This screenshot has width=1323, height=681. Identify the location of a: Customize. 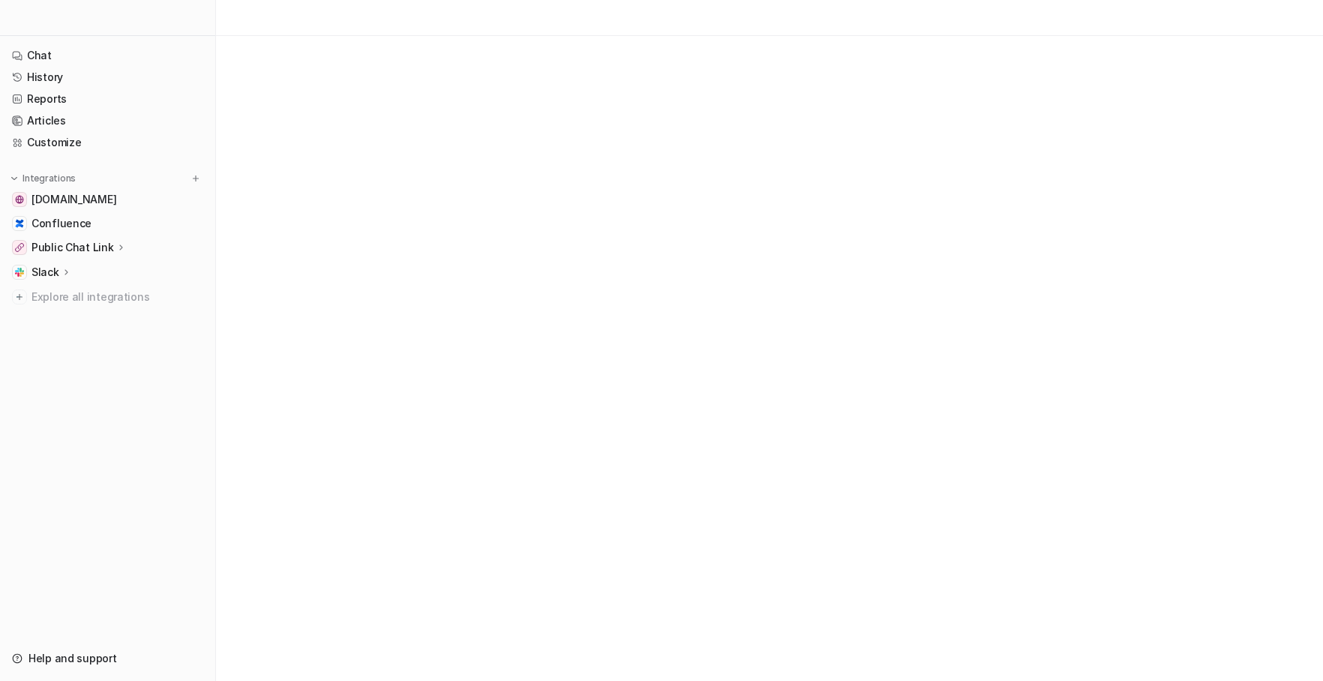
(107, 142).